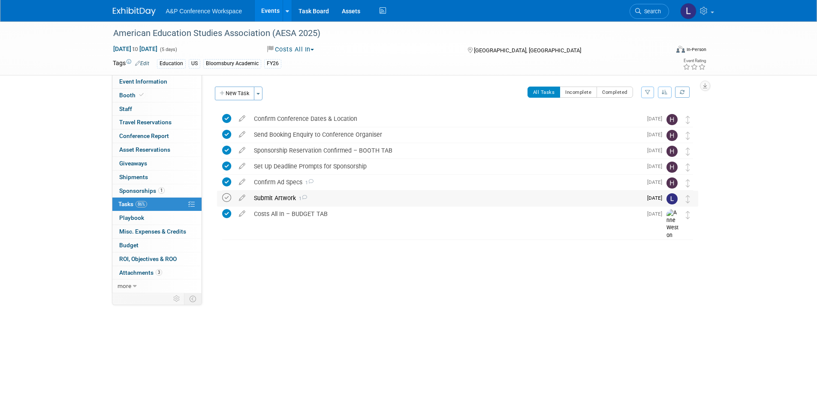 This screenshot has height=405, width=817. Describe the element at coordinates (148, 259) in the screenshot. I see `span: ROI, Objectives & ROO` at that location.